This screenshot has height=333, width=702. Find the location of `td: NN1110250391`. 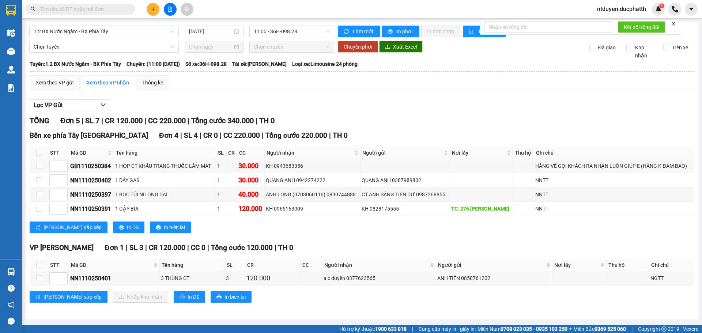

td: NN1110250391 is located at coordinates (91, 209).